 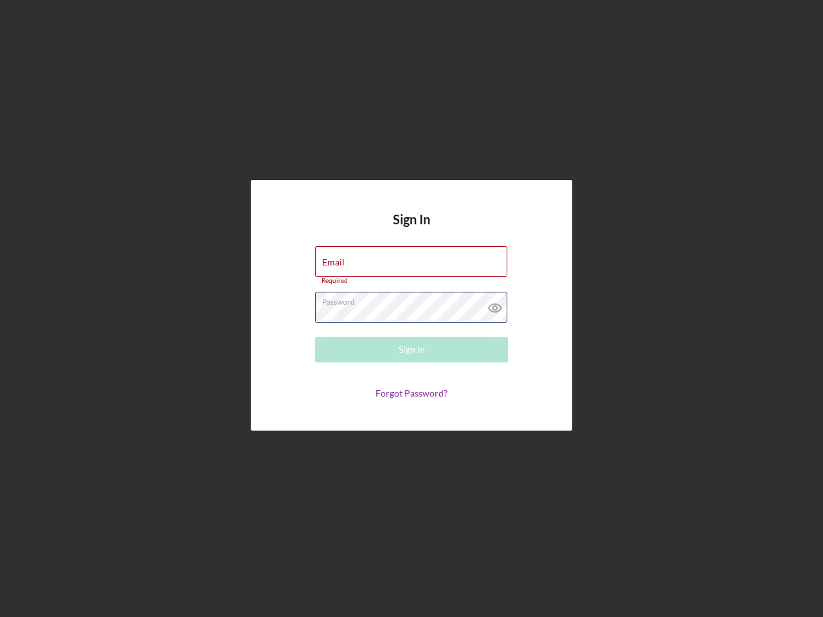 I want to click on h4: Sign In, so click(x=412, y=229).